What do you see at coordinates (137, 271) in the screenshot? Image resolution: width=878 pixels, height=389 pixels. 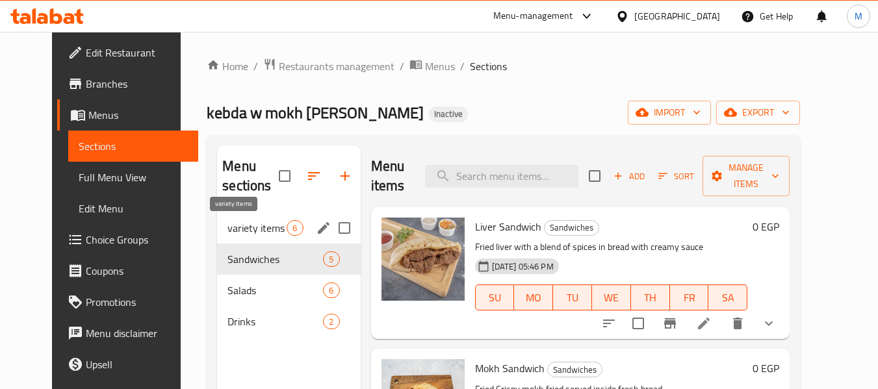 I see `span: Coupons` at bounding box center [137, 271].